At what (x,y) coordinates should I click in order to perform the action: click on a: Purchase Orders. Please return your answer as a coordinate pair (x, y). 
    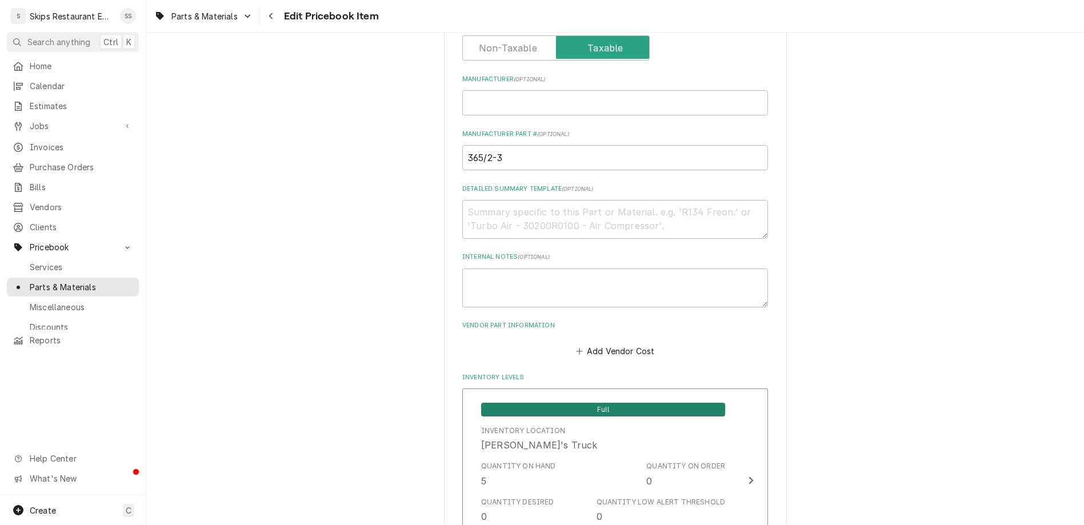
    Looking at the image, I should click on (73, 167).